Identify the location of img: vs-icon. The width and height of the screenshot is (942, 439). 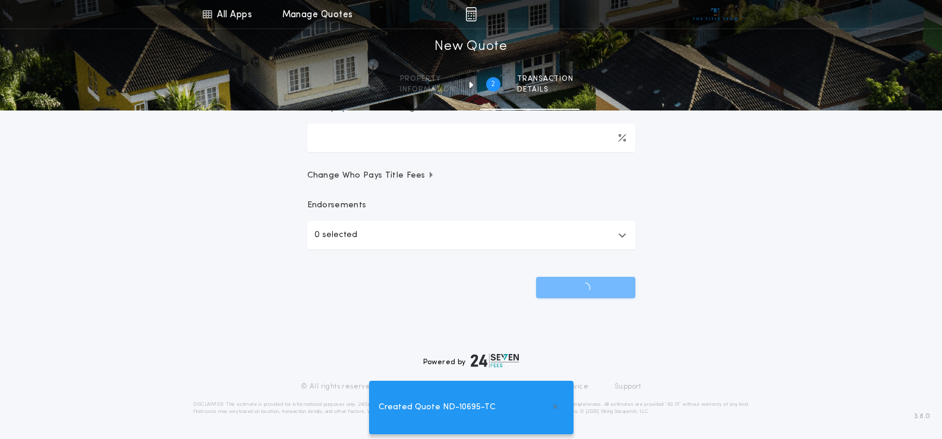
(715, 14).